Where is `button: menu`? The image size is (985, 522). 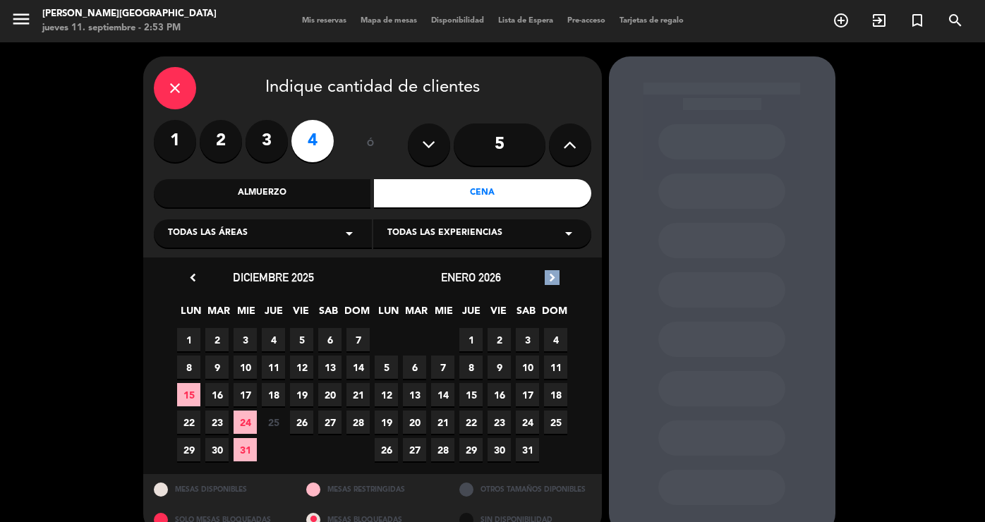 button: menu is located at coordinates (21, 21).